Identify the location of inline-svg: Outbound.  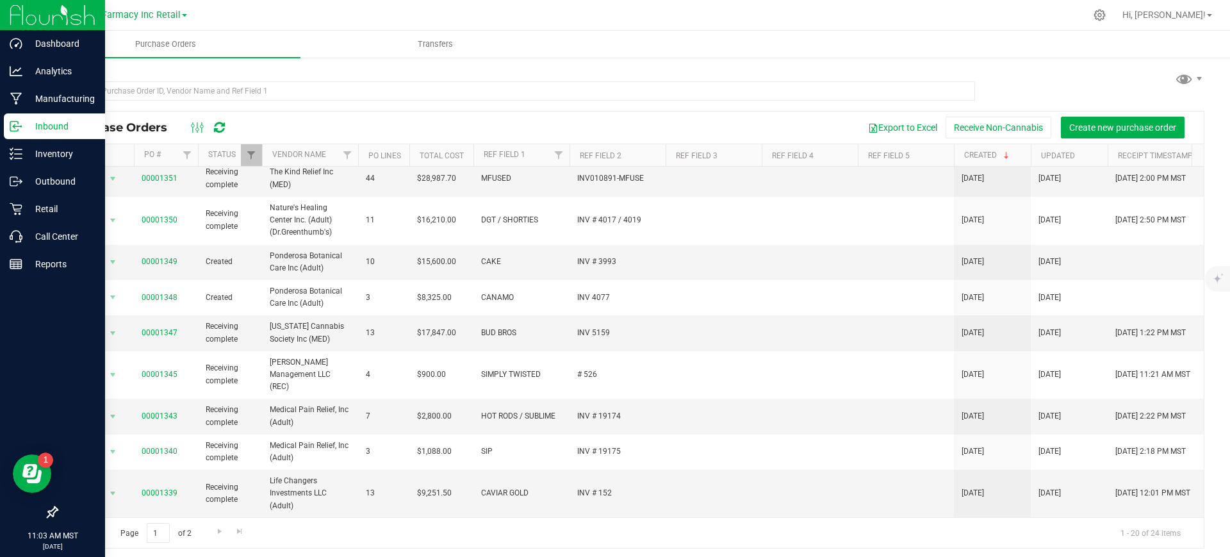
(16, 181).